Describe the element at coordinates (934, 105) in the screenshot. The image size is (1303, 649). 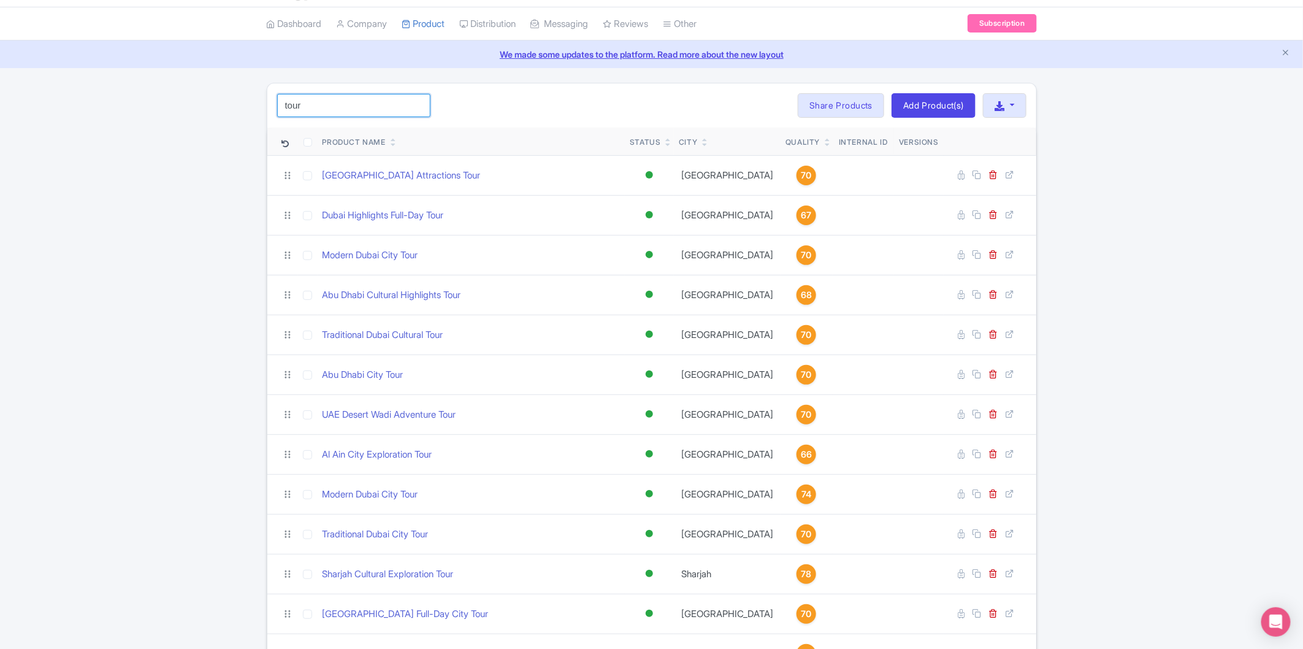
I see `a: Add Product(s)` at that location.